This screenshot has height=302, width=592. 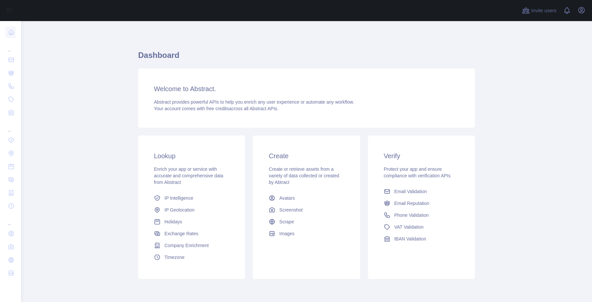 I want to click on span: Avatars, so click(x=287, y=198).